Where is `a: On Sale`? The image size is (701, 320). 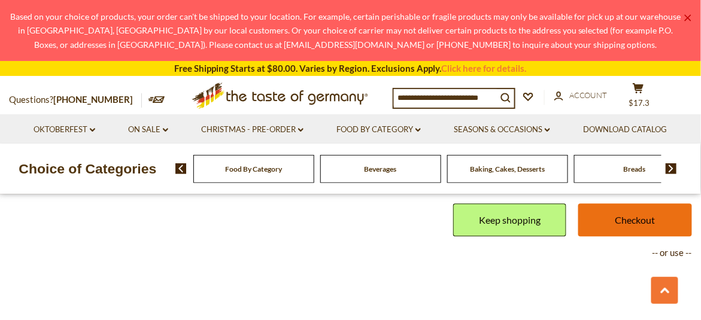 a: On Sale is located at coordinates (148, 130).